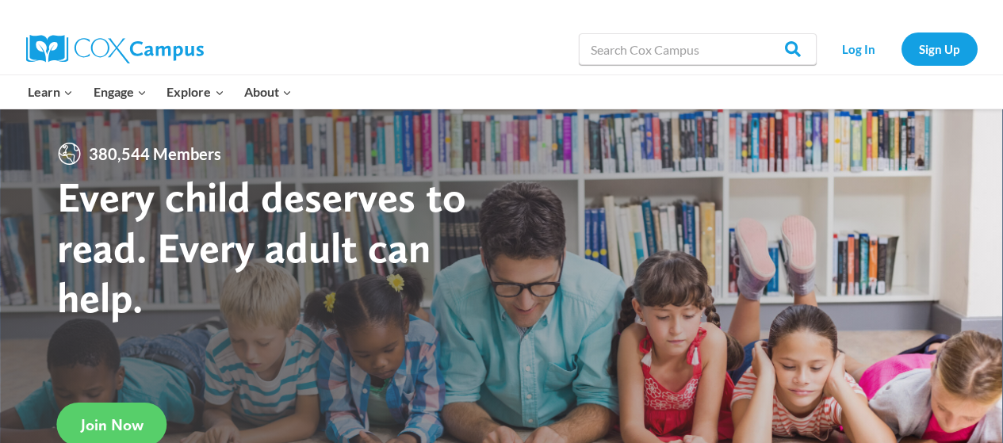 The height and width of the screenshot is (443, 1003). I want to click on span: Engage, so click(120, 92).